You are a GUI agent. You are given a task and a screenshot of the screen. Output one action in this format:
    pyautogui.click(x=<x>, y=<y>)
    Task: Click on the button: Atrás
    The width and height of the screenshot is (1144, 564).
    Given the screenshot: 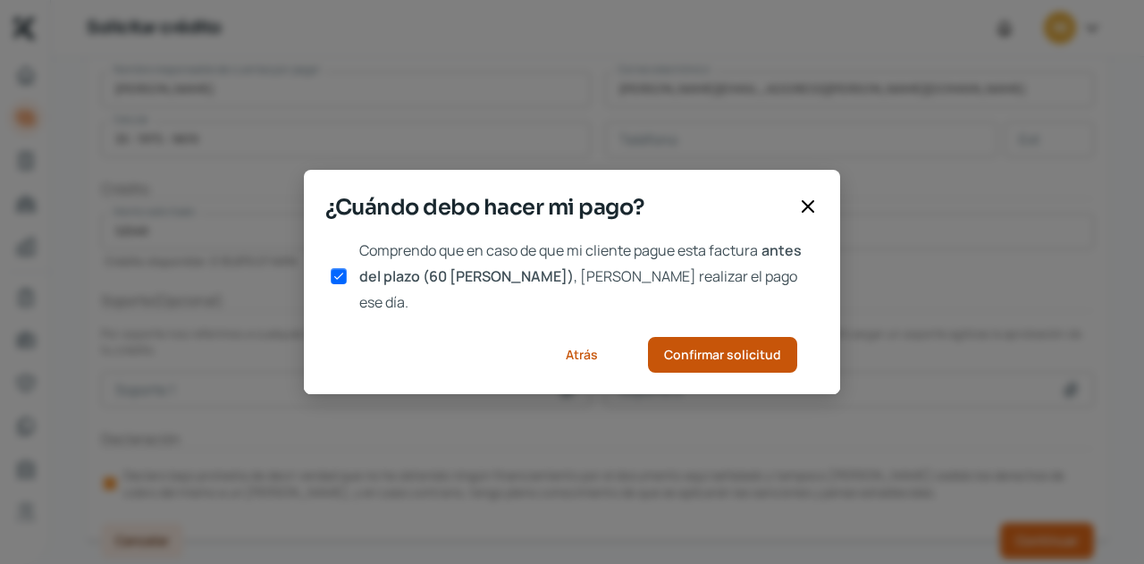 What is the action you would take?
    pyautogui.click(x=581, y=355)
    